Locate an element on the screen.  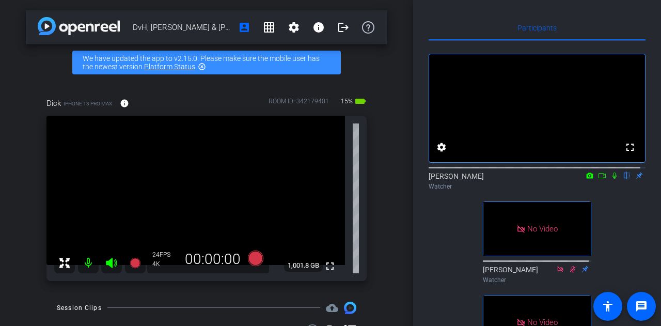
span: No Video is located at coordinates (542, 229).